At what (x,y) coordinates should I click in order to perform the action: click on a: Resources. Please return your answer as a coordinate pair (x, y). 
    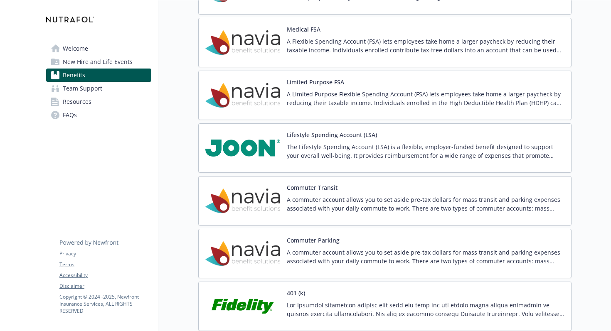
    Looking at the image, I should click on (99, 102).